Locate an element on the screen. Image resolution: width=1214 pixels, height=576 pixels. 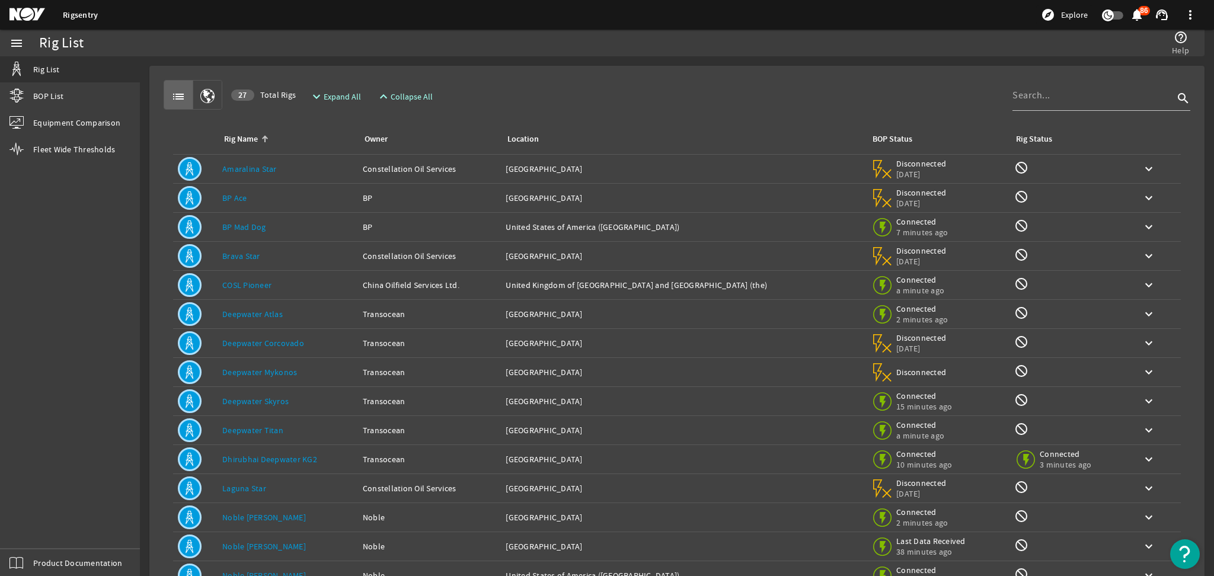
span: 3 minutes ago is located at coordinates (1066, 465).